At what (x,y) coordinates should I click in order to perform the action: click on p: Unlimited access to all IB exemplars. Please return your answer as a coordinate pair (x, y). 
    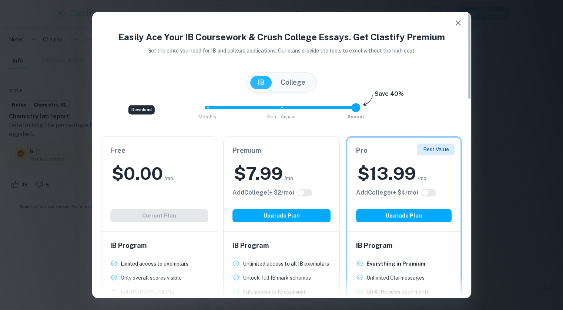
    Looking at the image, I should click on (286, 264).